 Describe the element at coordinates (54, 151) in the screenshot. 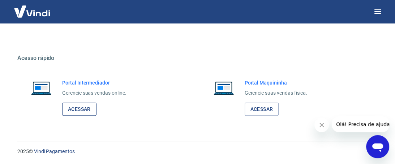

I see `a: Vindi Pagamentos` at that location.